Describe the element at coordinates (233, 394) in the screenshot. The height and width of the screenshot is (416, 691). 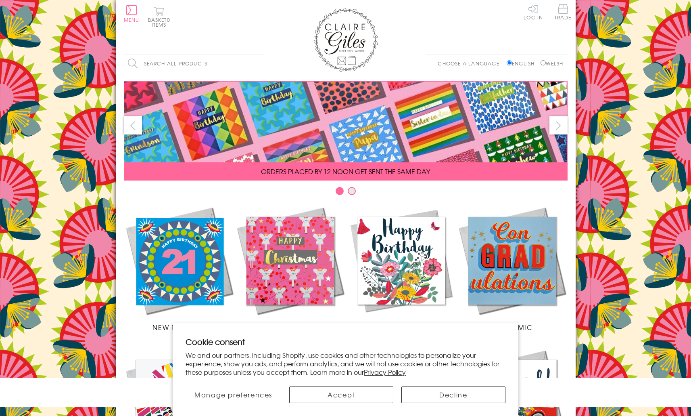
I see `span: Manage preferences` at that location.